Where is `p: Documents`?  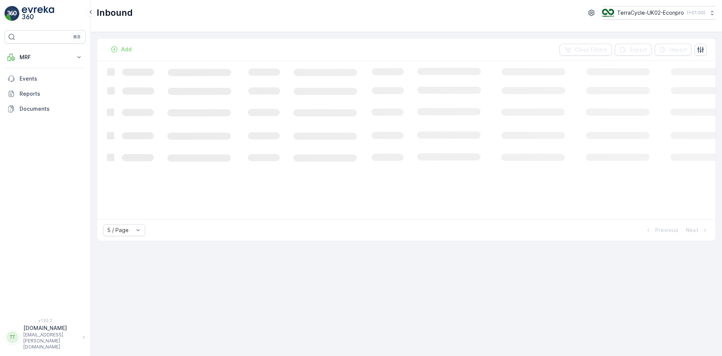 p: Documents is located at coordinates (51, 109).